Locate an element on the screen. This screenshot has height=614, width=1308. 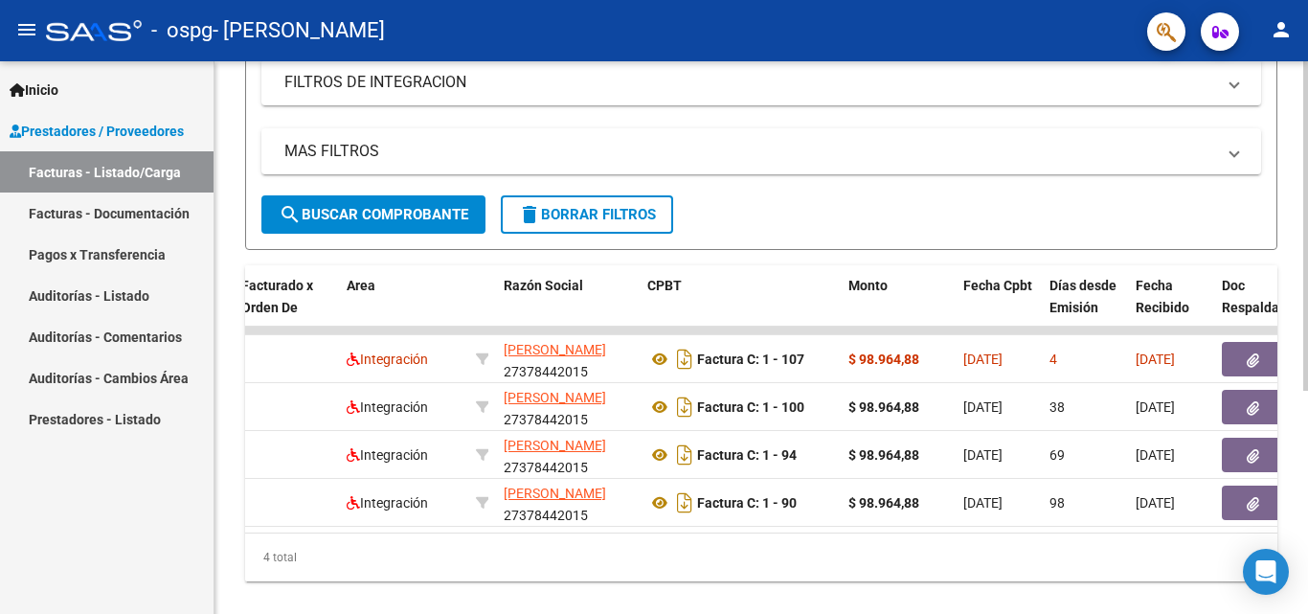
datatable-header-cell: Días desde Emisión is located at coordinates (1085, 307).